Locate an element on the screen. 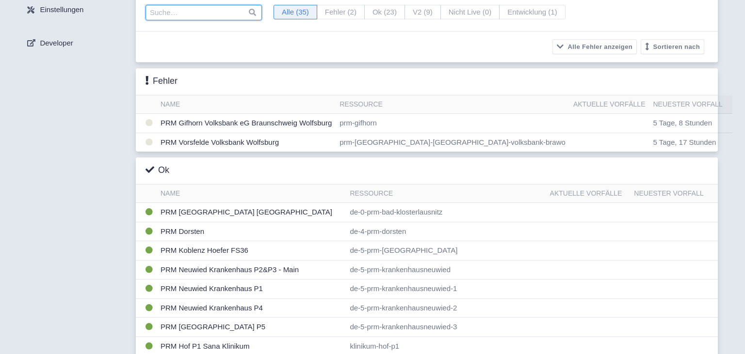 The width and height of the screenshot is (745, 354). span: 5 Tage, 8 Stunden is located at coordinates (683, 123).